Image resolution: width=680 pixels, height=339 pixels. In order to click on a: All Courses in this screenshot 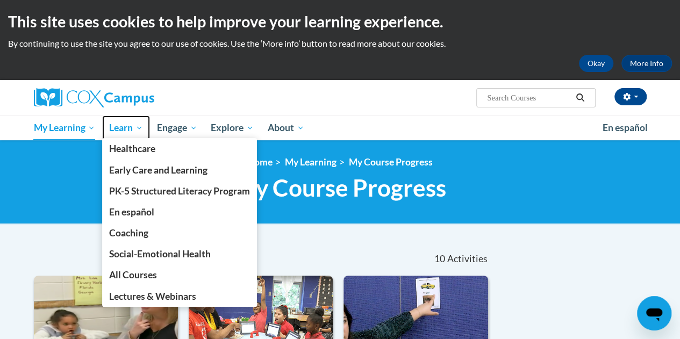, I will do `click(180, 275)`.